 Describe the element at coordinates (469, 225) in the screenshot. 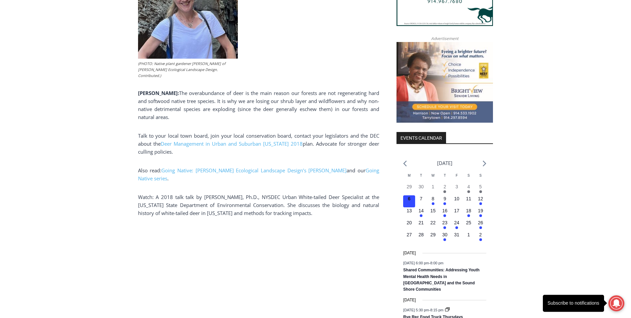

I see `button: 25` at that location.